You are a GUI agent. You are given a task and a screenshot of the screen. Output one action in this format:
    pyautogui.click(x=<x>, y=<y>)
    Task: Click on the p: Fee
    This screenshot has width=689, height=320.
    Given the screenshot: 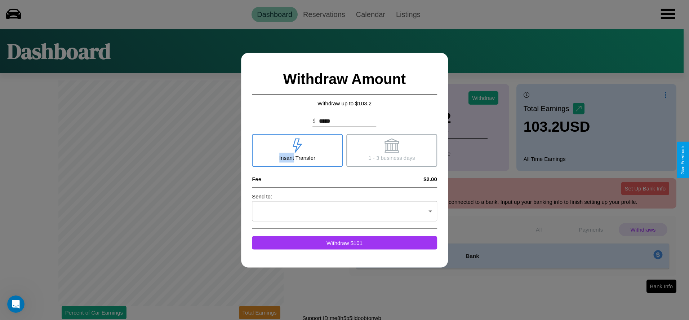 What is the action you would take?
    pyautogui.click(x=257, y=178)
    